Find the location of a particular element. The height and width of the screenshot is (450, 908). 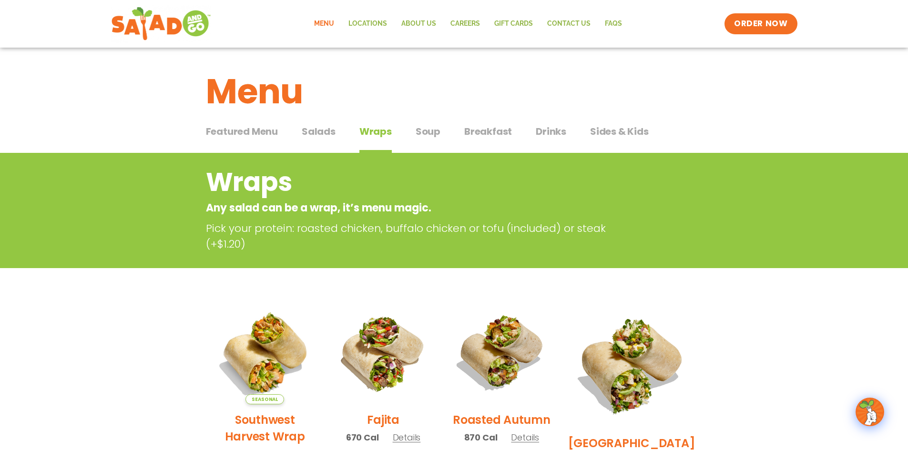

img: Product photo for Roasted Autumn Wrap is located at coordinates (501, 353).